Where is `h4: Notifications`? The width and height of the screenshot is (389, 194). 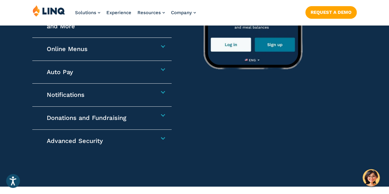
h4: Notifications is located at coordinates (100, 95).